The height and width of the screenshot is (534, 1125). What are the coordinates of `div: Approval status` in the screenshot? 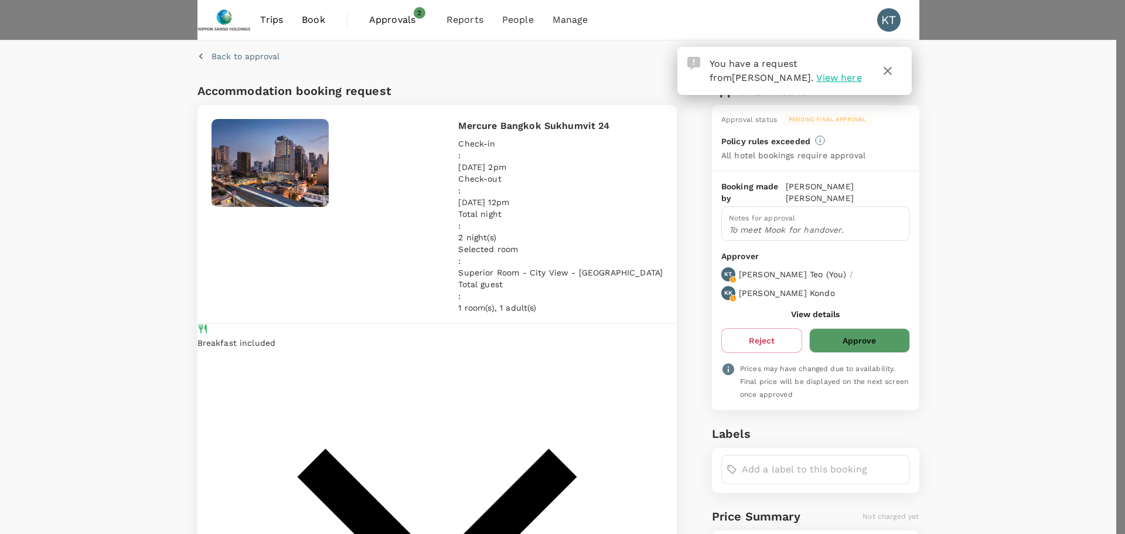 It's located at (749, 120).